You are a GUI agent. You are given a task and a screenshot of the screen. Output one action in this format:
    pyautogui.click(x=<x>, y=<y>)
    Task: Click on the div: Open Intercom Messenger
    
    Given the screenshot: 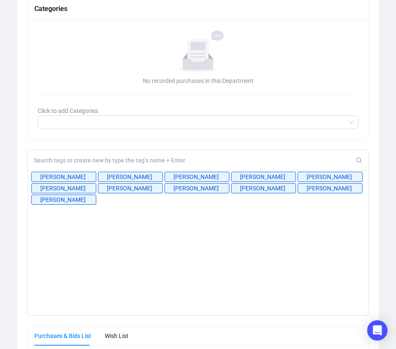 What is the action you would take?
    pyautogui.click(x=377, y=331)
    